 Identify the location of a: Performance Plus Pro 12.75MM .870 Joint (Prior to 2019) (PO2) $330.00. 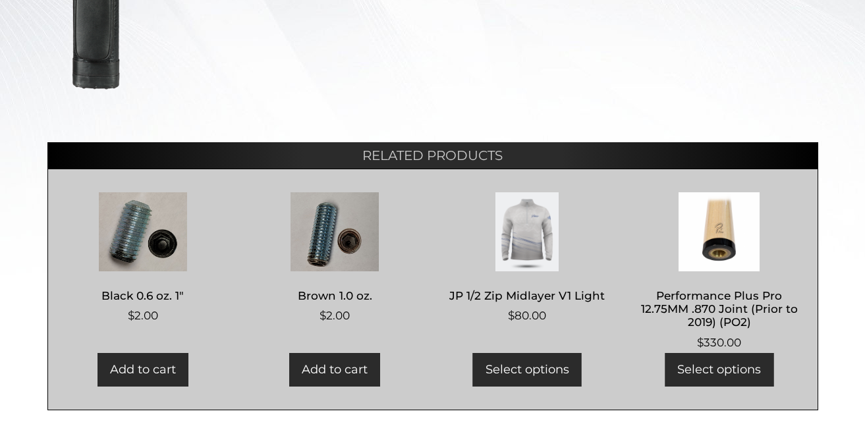
(718, 272).